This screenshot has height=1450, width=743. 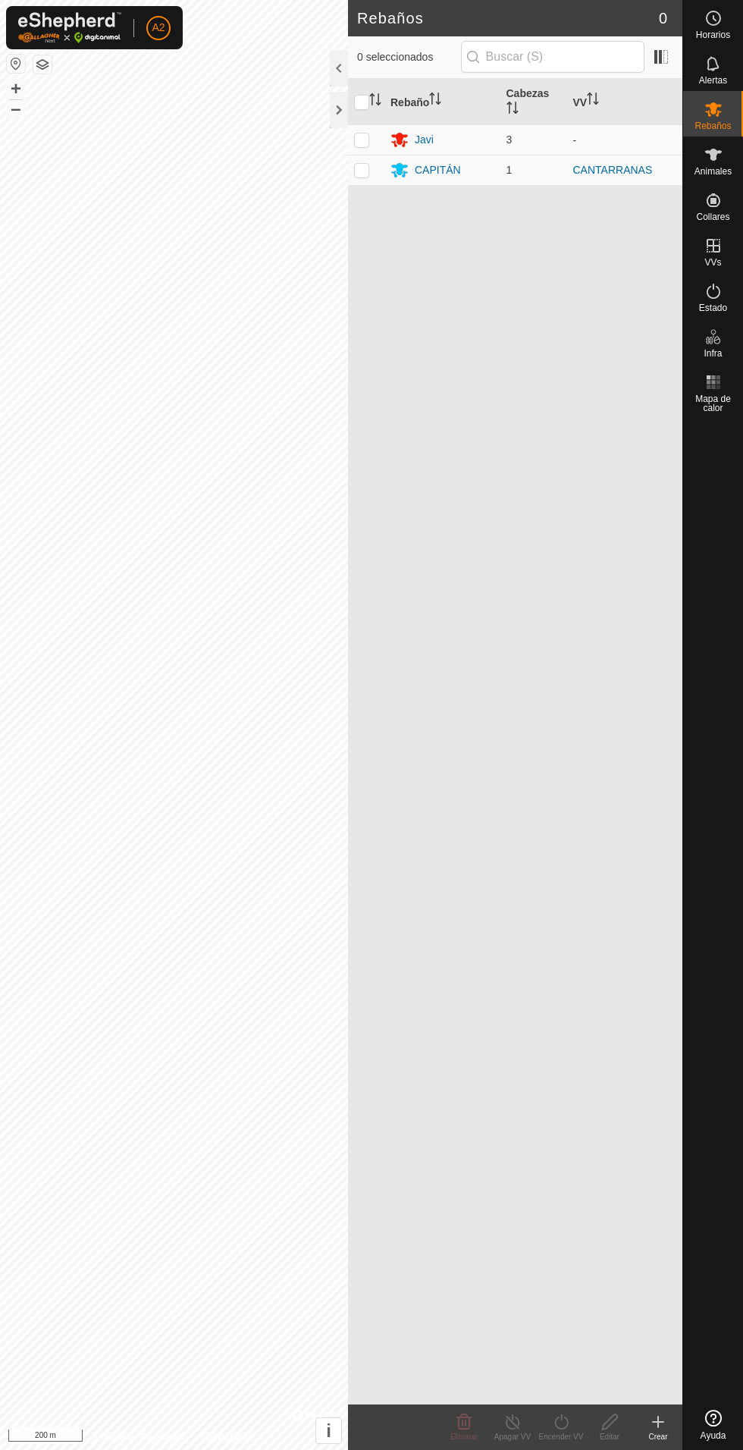 What do you see at coordinates (580, 102) in the screenshot?
I see `font: VV` at bounding box center [580, 102].